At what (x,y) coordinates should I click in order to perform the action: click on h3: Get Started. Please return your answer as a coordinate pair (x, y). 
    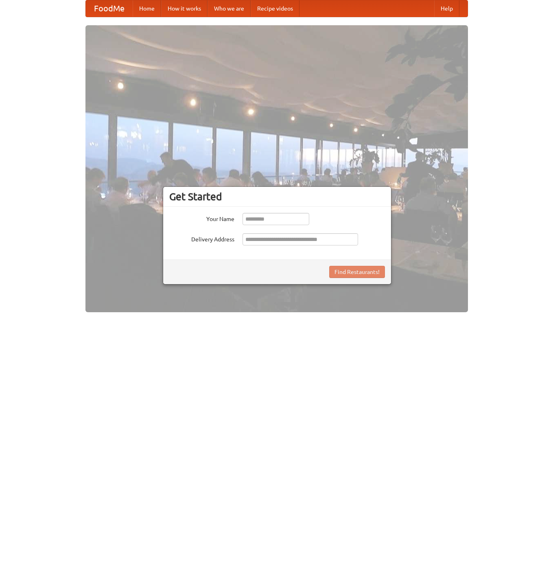
    Looking at the image, I should click on (277, 197).